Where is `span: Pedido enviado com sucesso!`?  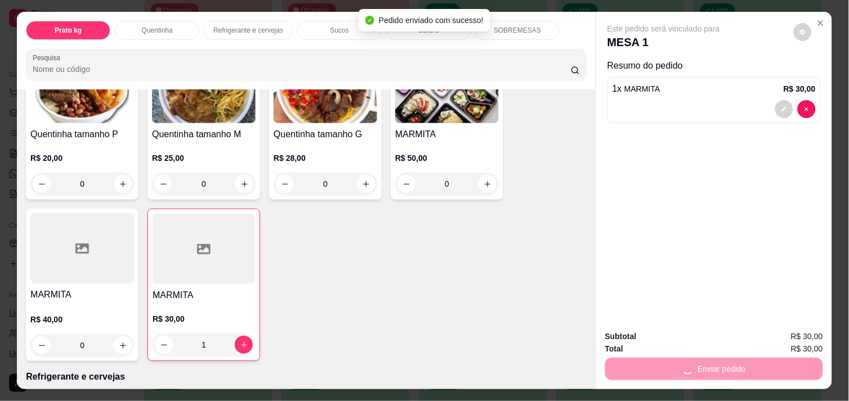 span: Pedido enviado com sucesso! is located at coordinates (431, 20).